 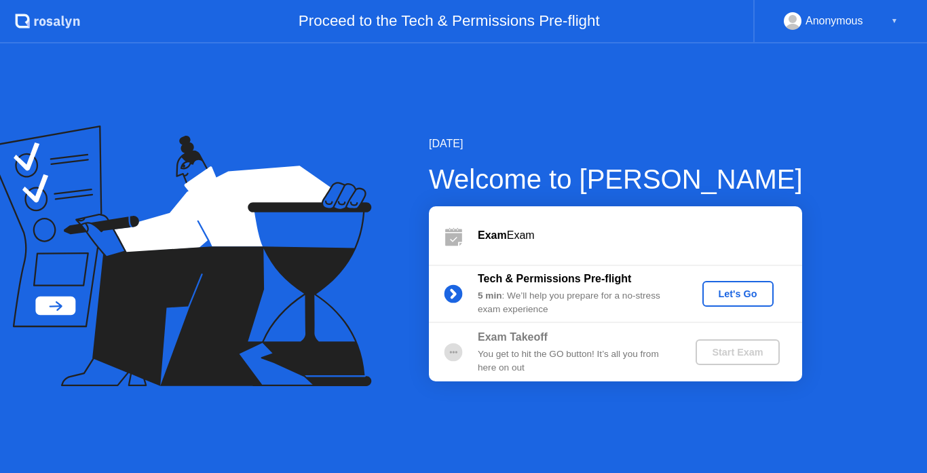 What do you see at coordinates (576, 303) in the screenshot?
I see `div: : We’ll help you prepare for a no-stress exam experience` at bounding box center [576, 303].